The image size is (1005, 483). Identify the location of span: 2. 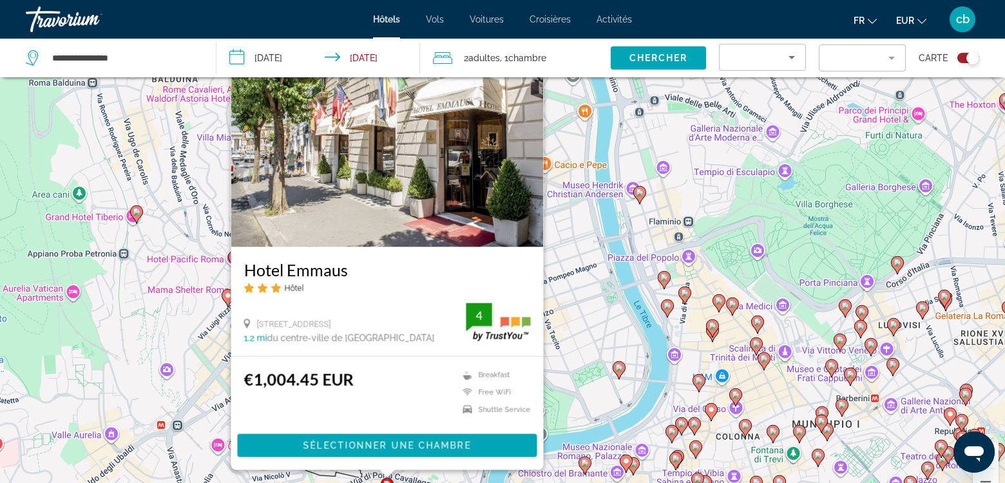
(482, 58).